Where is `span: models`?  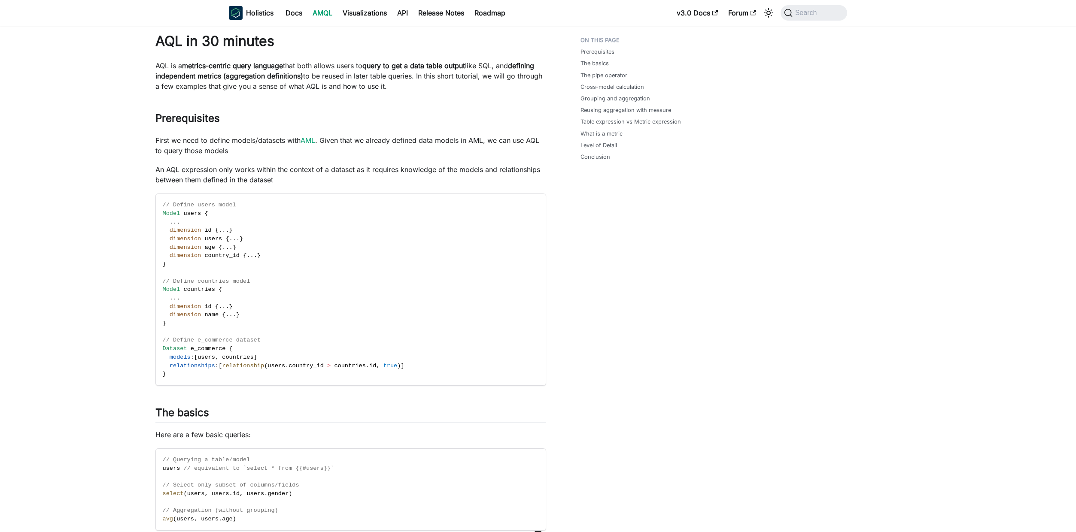 span: models is located at coordinates (180, 357).